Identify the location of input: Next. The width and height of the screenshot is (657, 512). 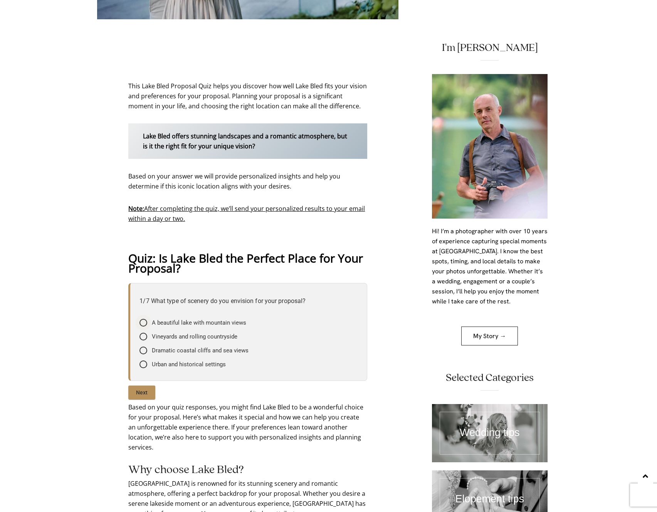
(142, 392).